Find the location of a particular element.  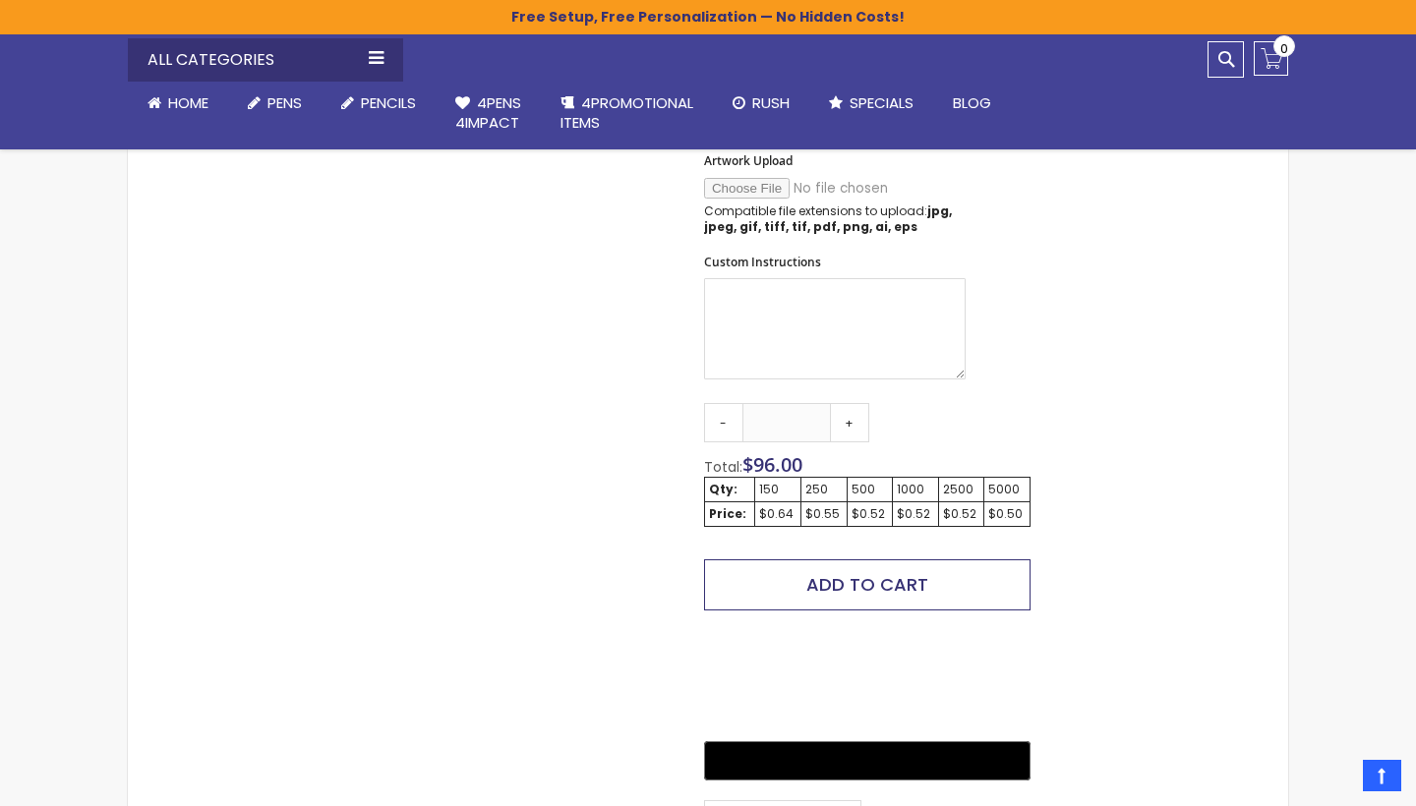

span: 96.00 is located at coordinates (778, 464).